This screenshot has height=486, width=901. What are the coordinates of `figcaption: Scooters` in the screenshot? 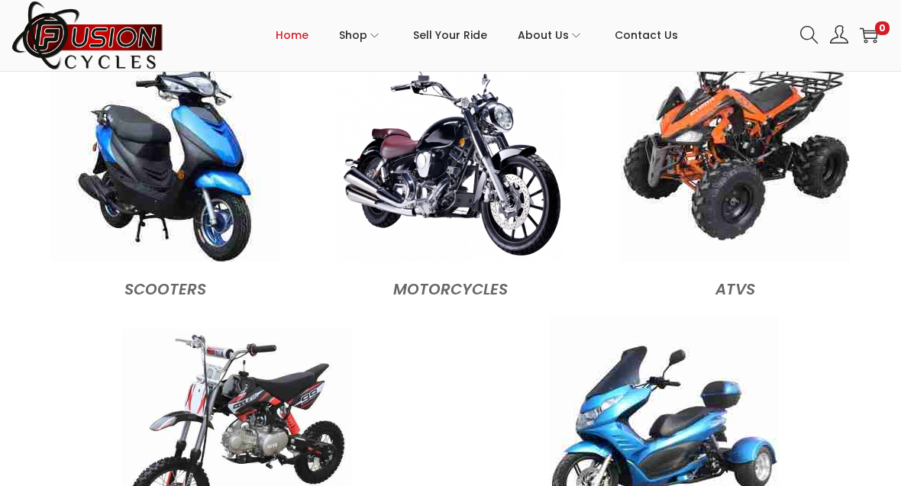 It's located at (165, 285).